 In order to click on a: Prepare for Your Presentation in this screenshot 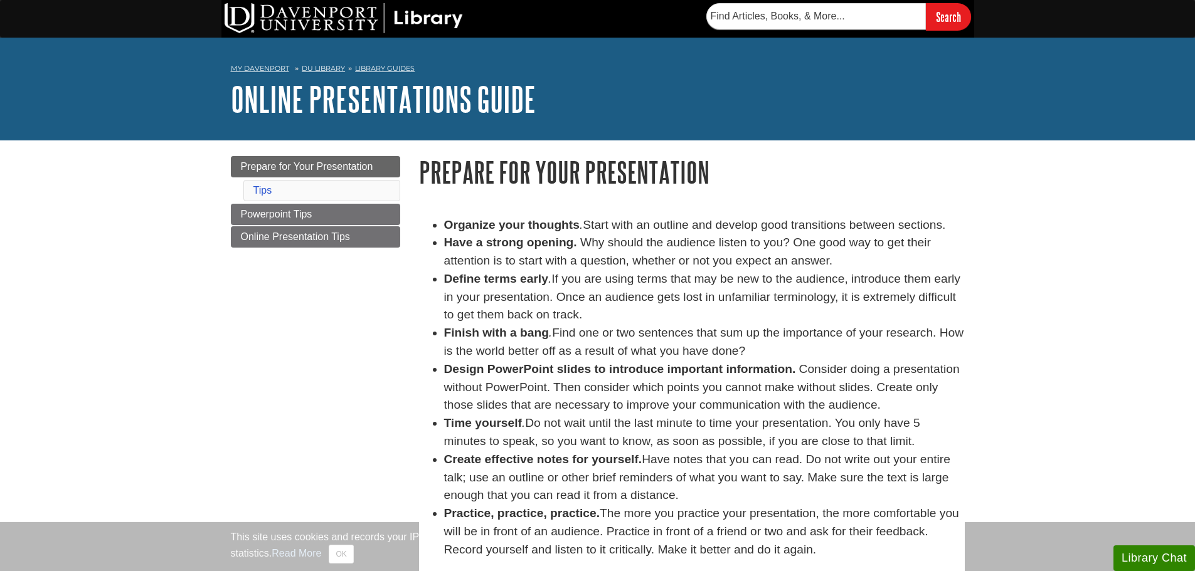, I will do `click(315, 167)`.